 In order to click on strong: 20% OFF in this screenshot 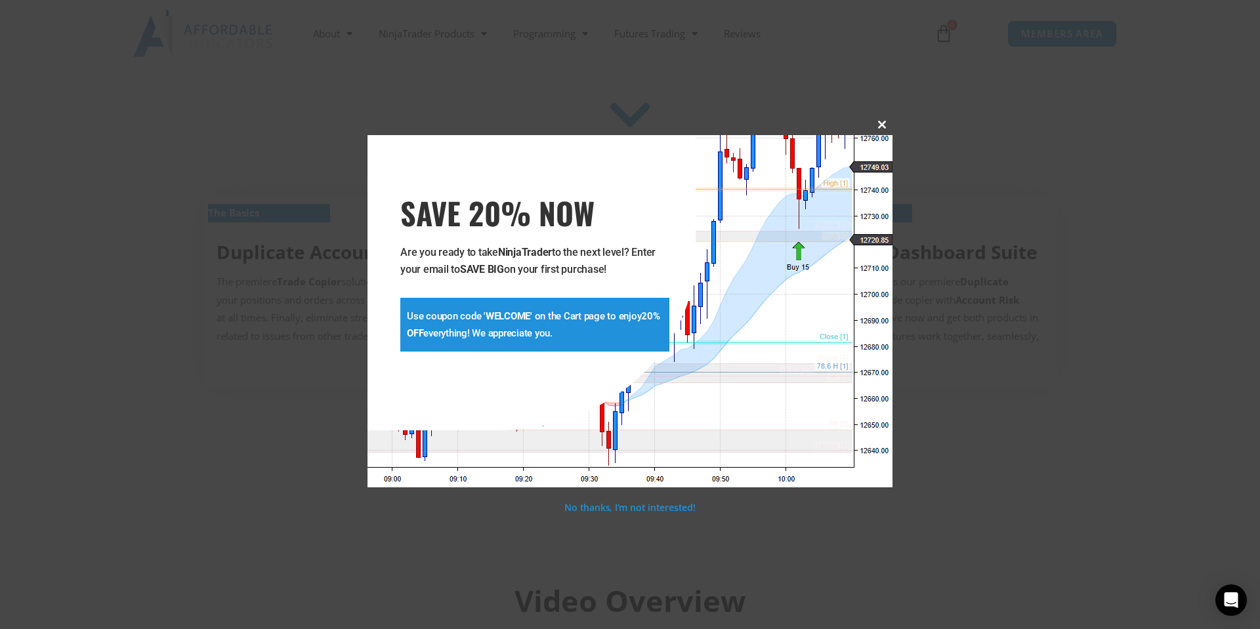, I will do `click(534, 325)`.